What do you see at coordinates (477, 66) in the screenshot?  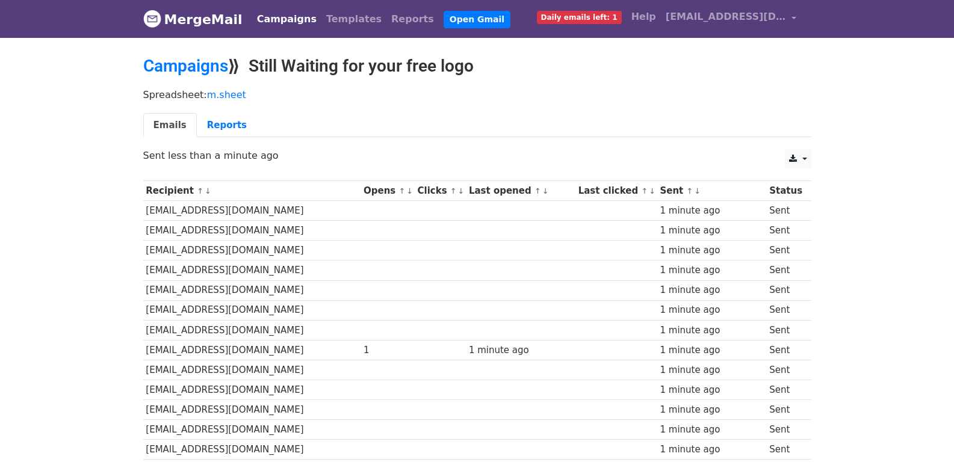 I see `h2: ⟫ Still Waiting for your free logo` at bounding box center [477, 66].